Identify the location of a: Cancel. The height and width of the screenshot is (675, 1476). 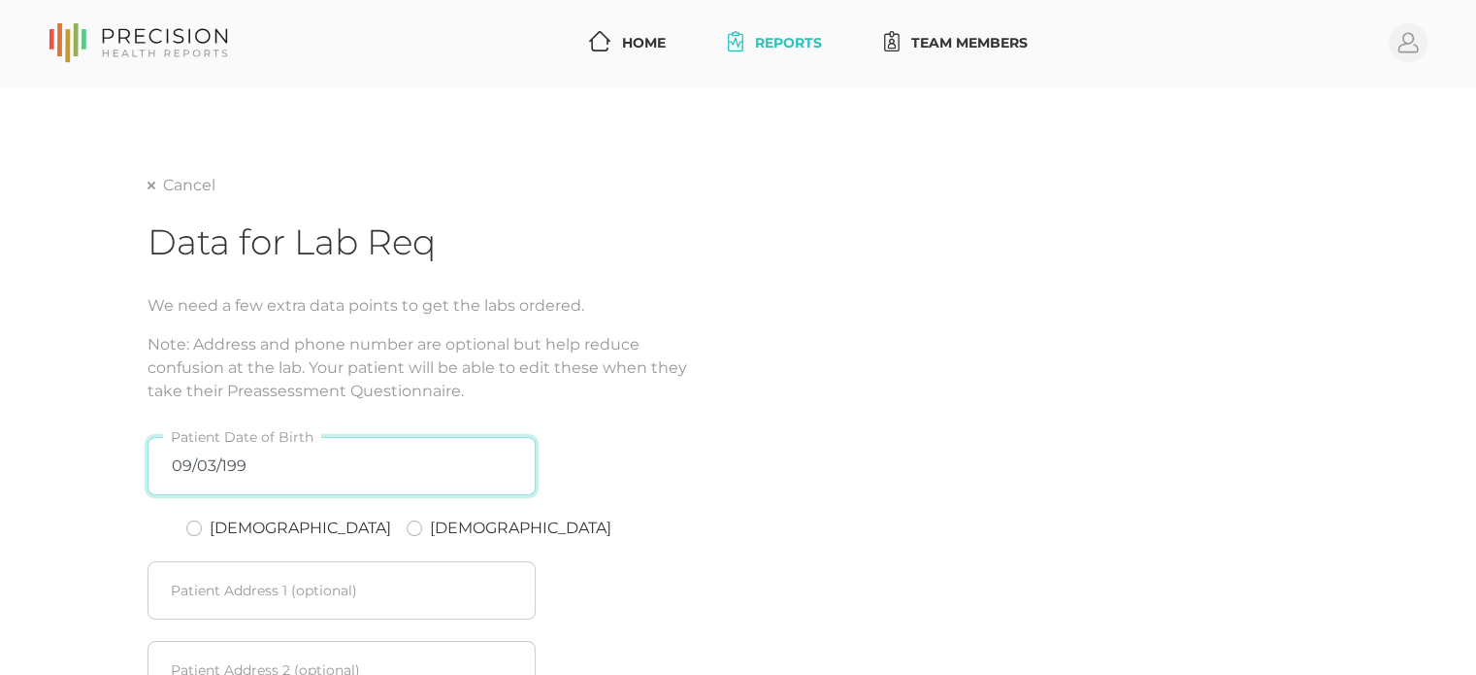
(182, 185).